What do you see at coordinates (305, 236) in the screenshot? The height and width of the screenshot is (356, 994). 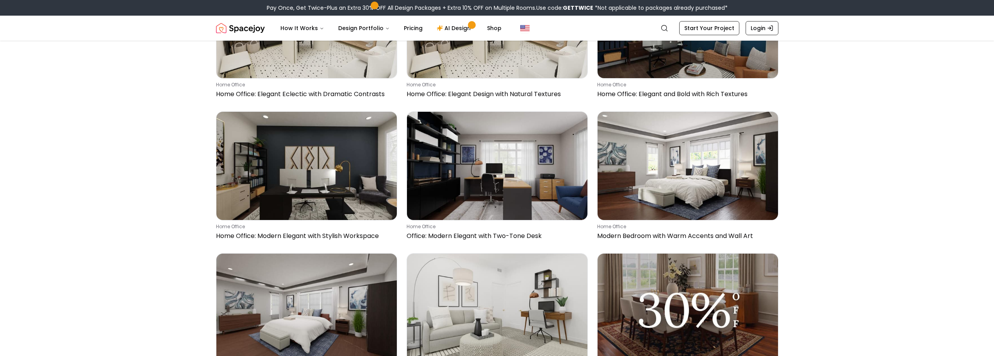 I see `p: Home Office: Modern Elegant with Stylish Workspace` at bounding box center [305, 236].